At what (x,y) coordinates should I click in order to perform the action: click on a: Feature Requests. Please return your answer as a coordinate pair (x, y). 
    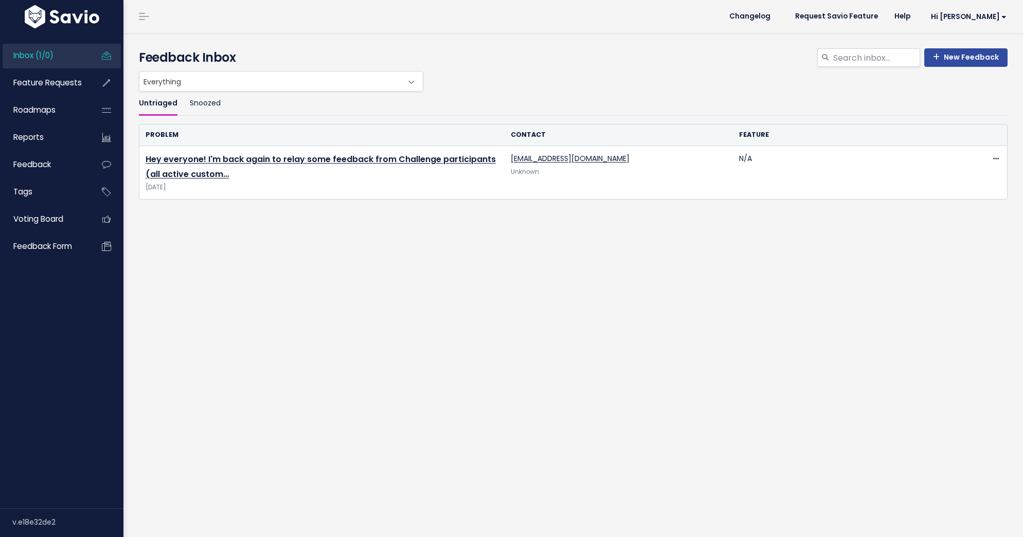
    Looking at the image, I should click on (44, 83).